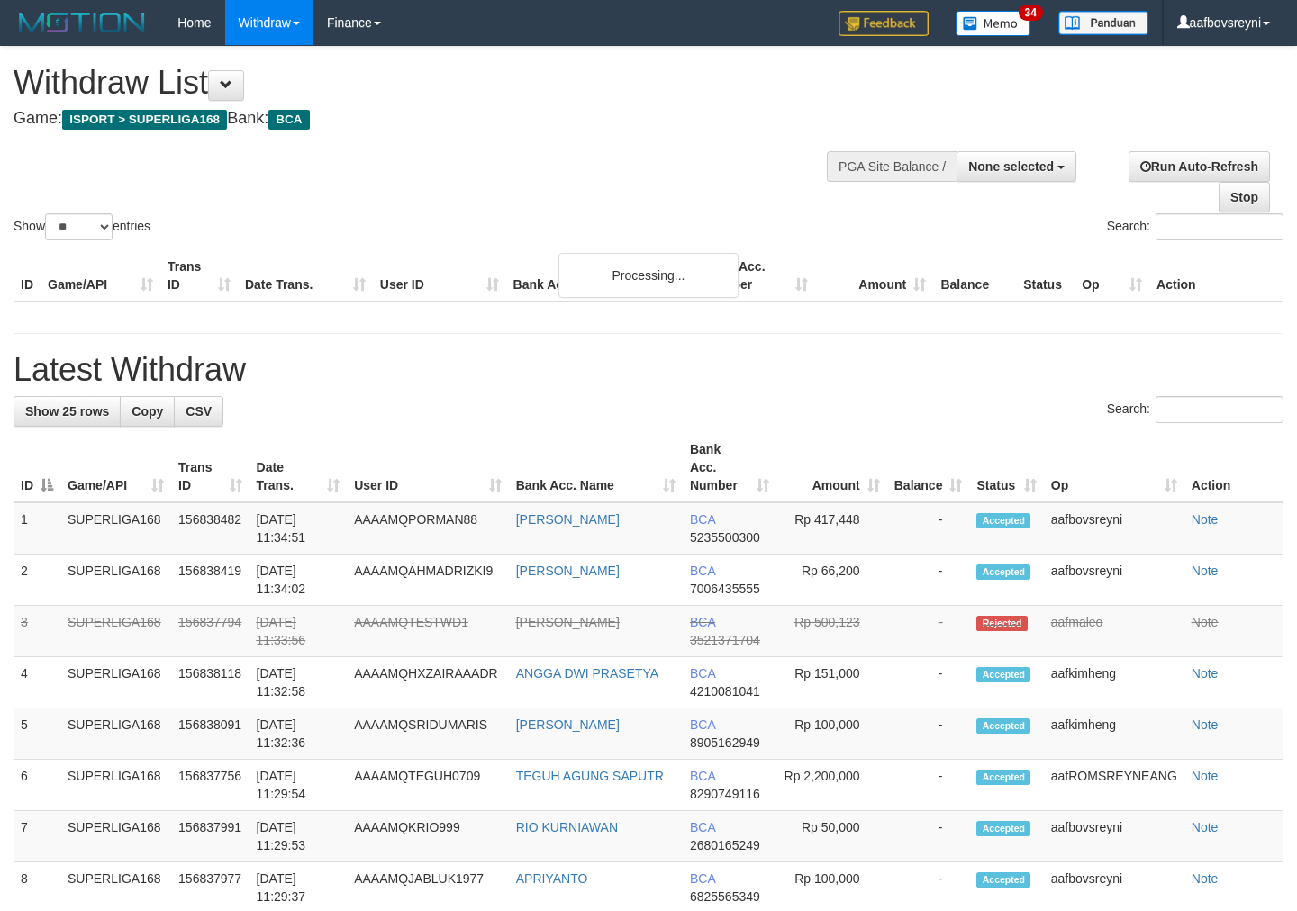  What do you see at coordinates (428, 529) in the screenshot?
I see `td: AAAAMQPORMAN88` at bounding box center [428, 529].